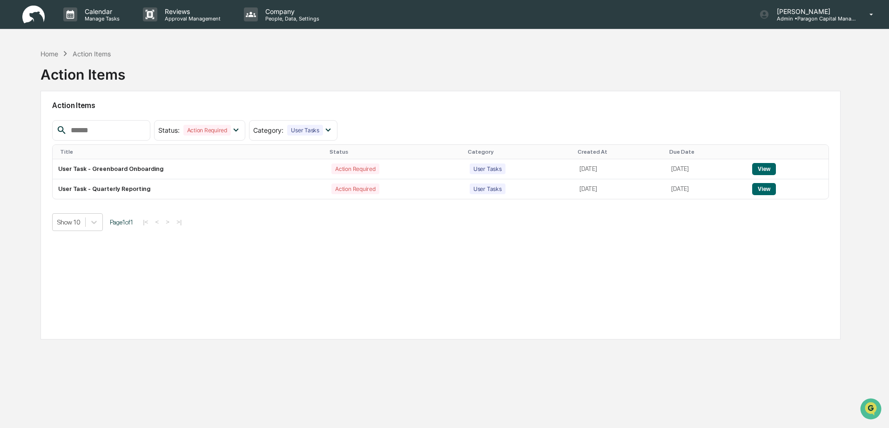  What do you see at coordinates (96, 122) in the screenshot?
I see `span: Attestations` at bounding box center [96, 122].